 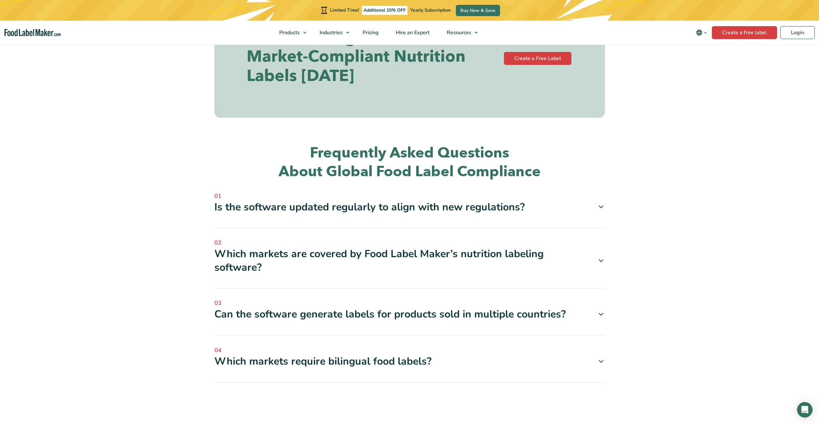 I want to click on span: Industries, so click(x=330, y=33).